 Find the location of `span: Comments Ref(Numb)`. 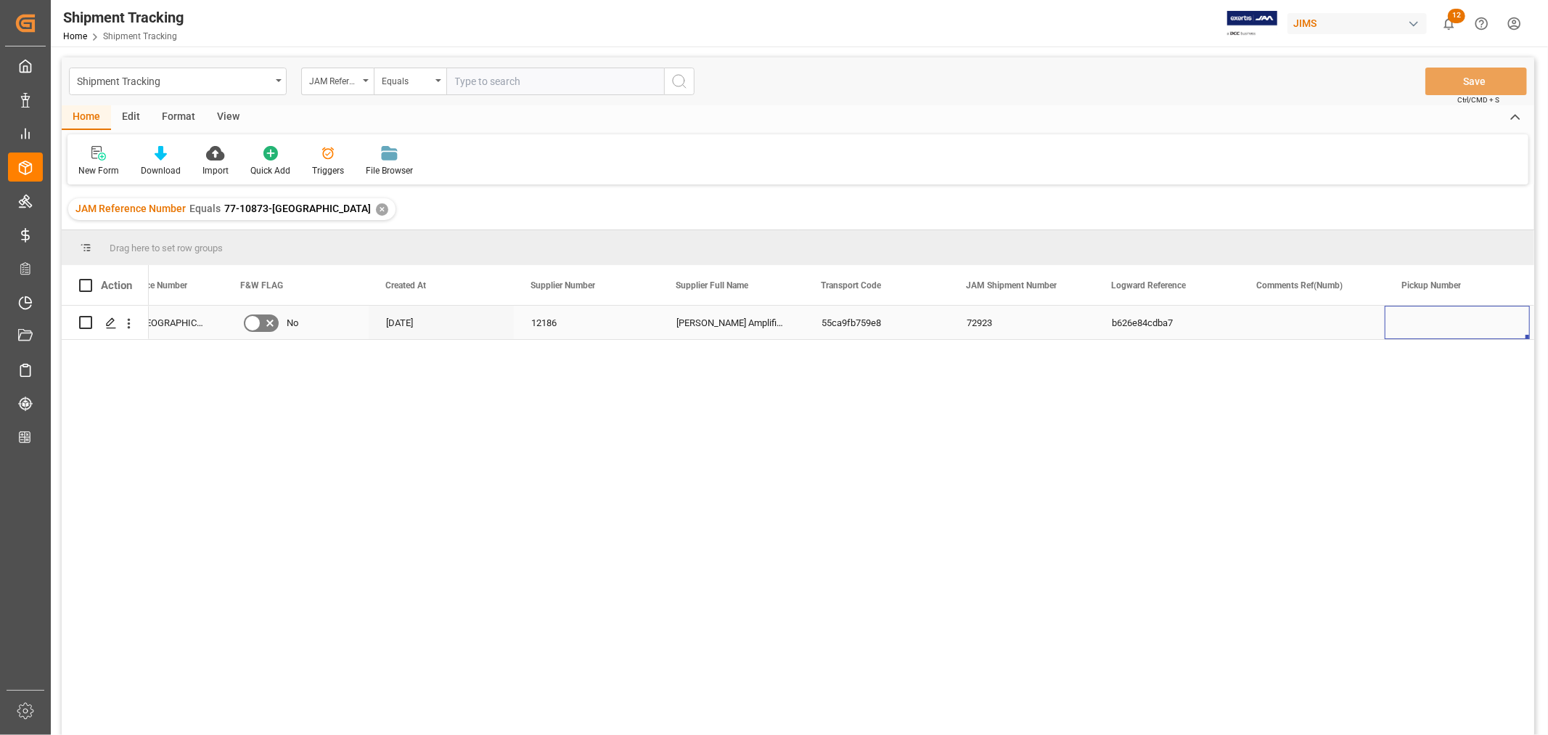

span: Comments Ref(Numb) is located at coordinates (1299, 285).